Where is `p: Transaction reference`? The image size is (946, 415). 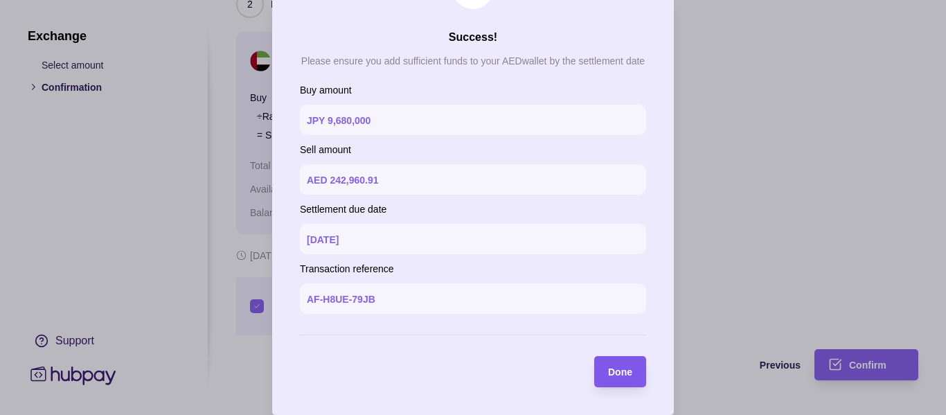
p: Transaction reference is located at coordinates (473, 269).